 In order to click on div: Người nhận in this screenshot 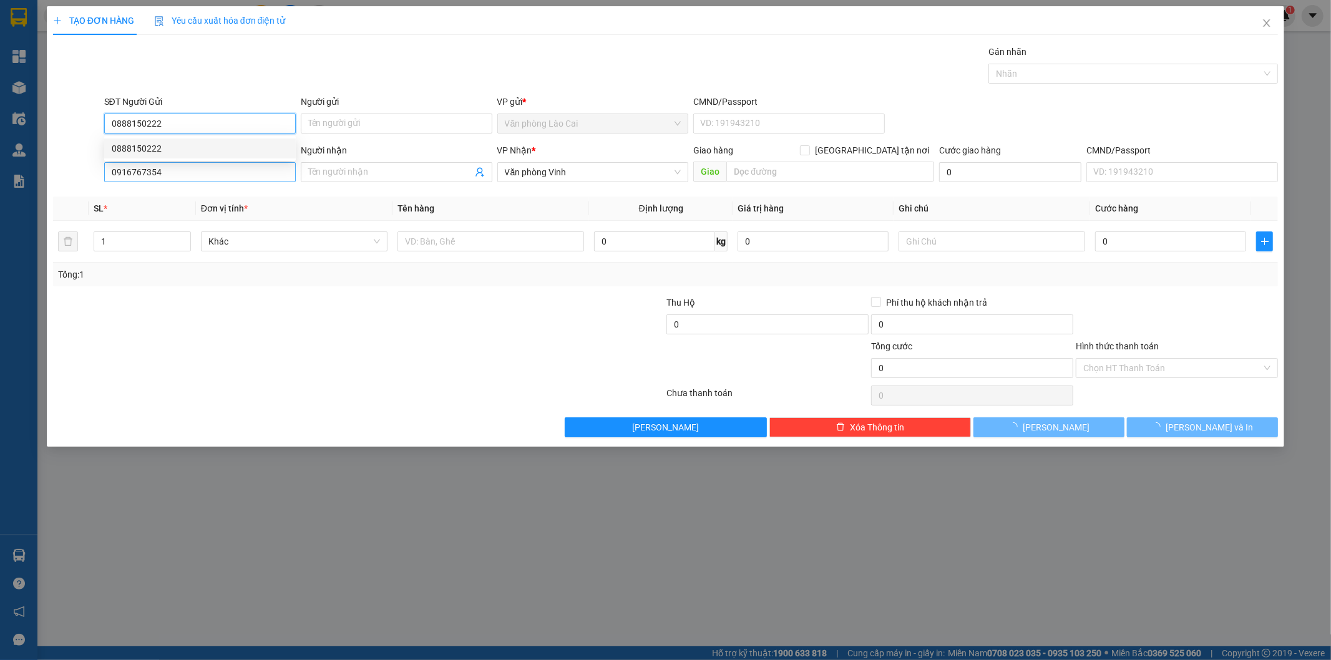, I will do `click(396, 150)`.